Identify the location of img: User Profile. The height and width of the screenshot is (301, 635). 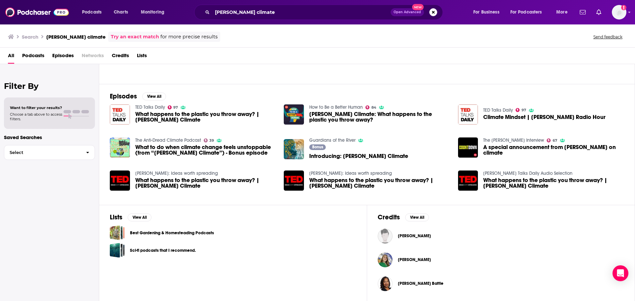
(619, 12).